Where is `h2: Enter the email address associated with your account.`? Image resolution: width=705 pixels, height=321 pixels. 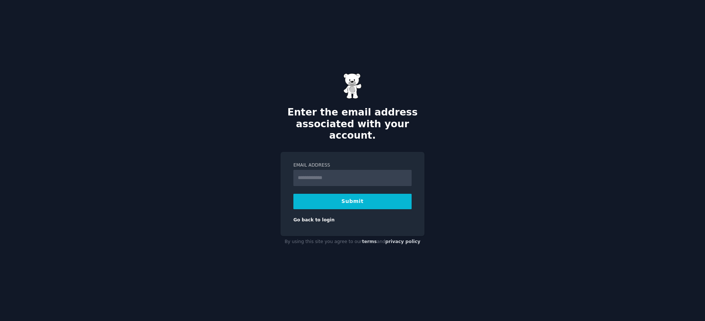
h2: Enter the email address associated with your account. is located at coordinates (353, 124).